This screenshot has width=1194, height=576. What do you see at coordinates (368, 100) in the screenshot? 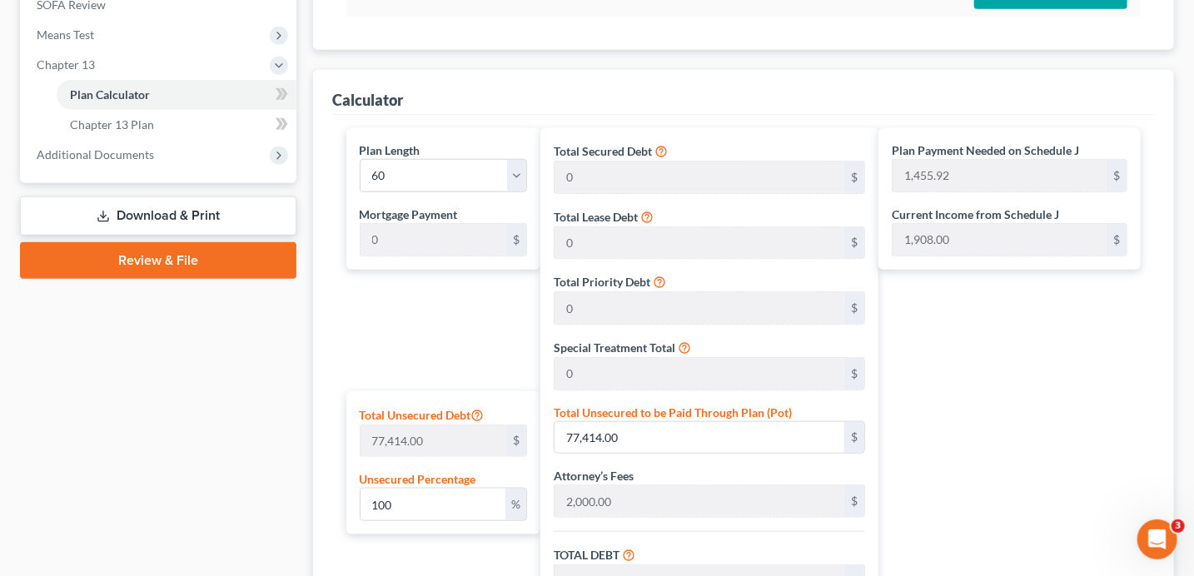
I see `div: Calculator` at bounding box center [368, 100].